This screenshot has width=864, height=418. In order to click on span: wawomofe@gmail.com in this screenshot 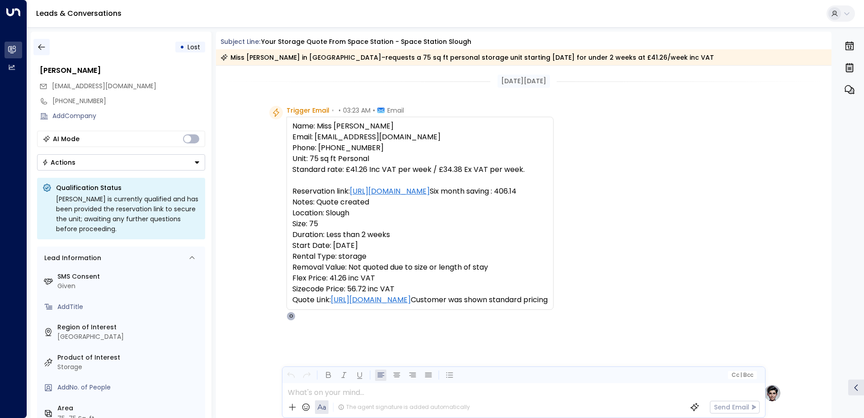, I will do `click(104, 86)`.